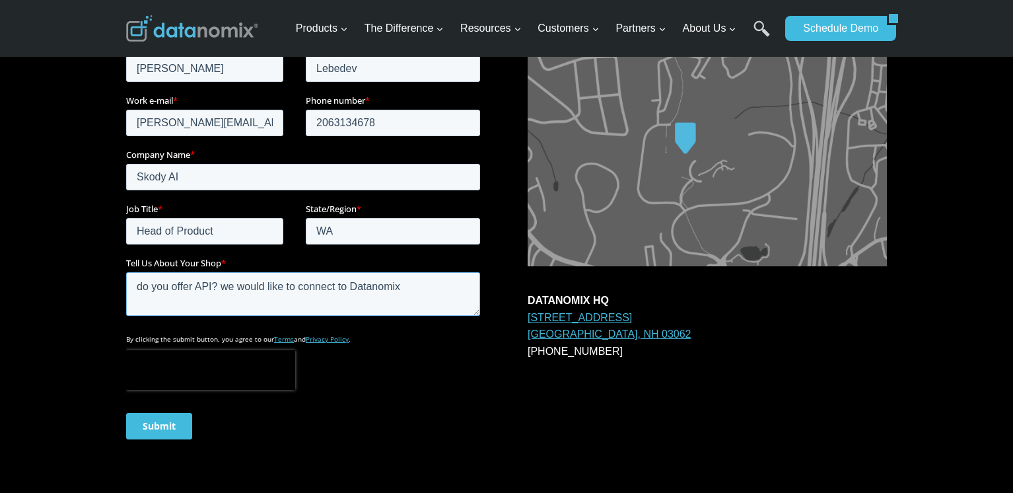 This screenshot has width=1013, height=493. I want to click on img: Datanomix, so click(192, 28).